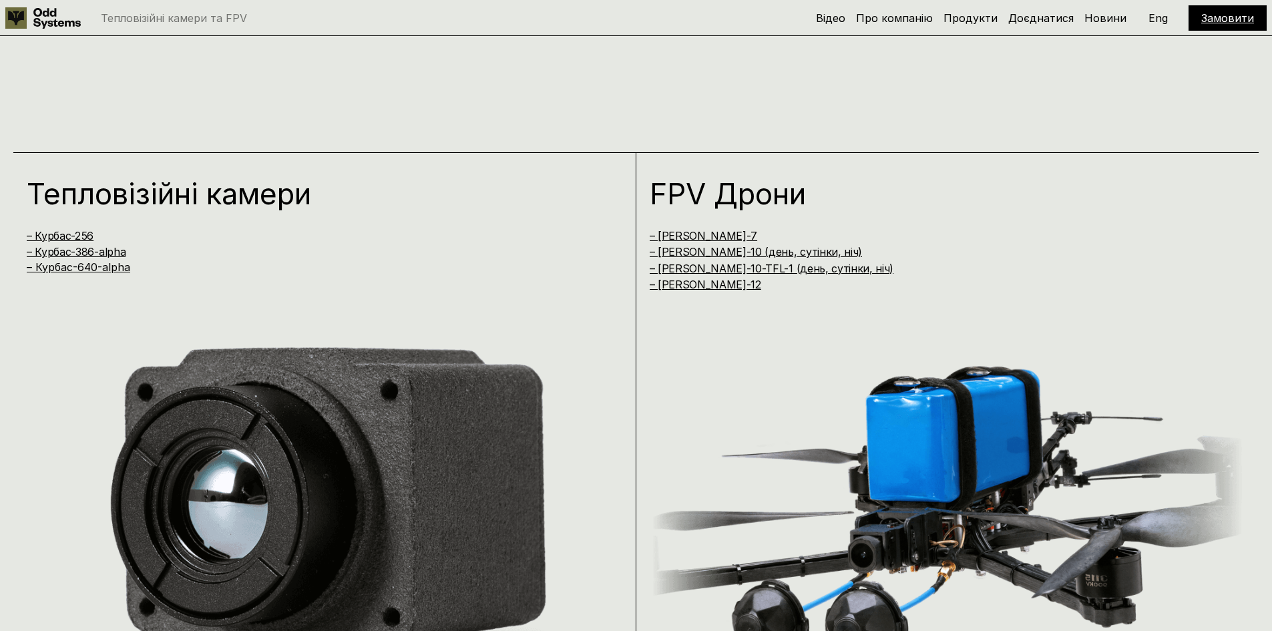 Image resolution: width=1272 pixels, height=631 pixels. What do you see at coordinates (1105, 18) in the screenshot?
I see `a: Новини` at bounding box center [1105, 18].